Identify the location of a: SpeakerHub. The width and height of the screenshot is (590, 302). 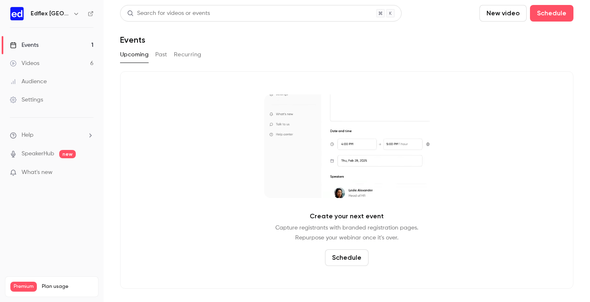
(38, 154).